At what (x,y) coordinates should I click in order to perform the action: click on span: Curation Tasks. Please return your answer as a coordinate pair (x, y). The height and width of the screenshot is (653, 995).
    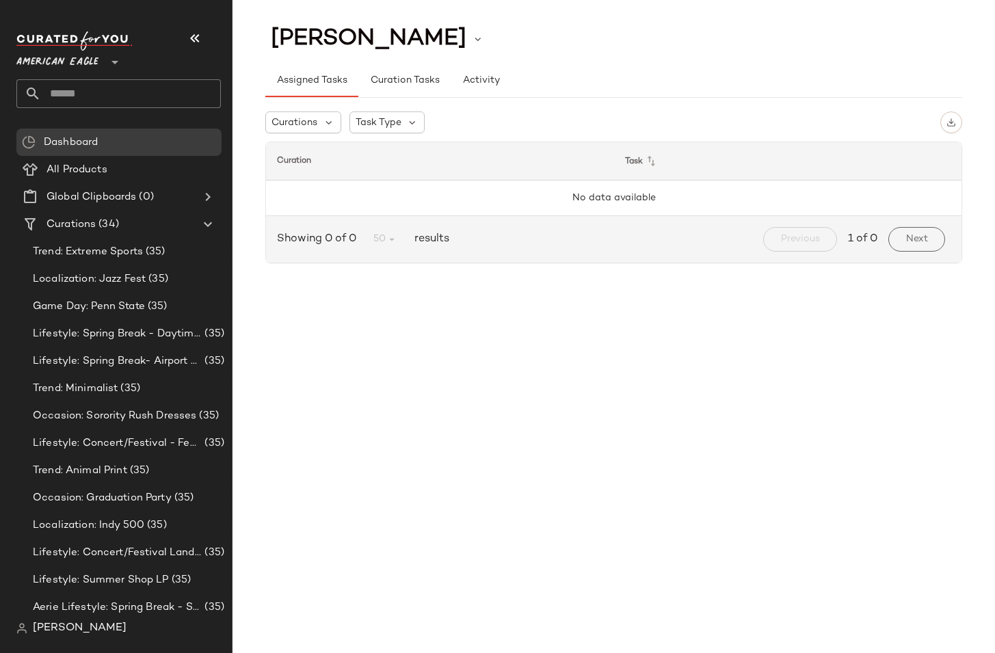
    Looking at the image, I should click on (404, 81).